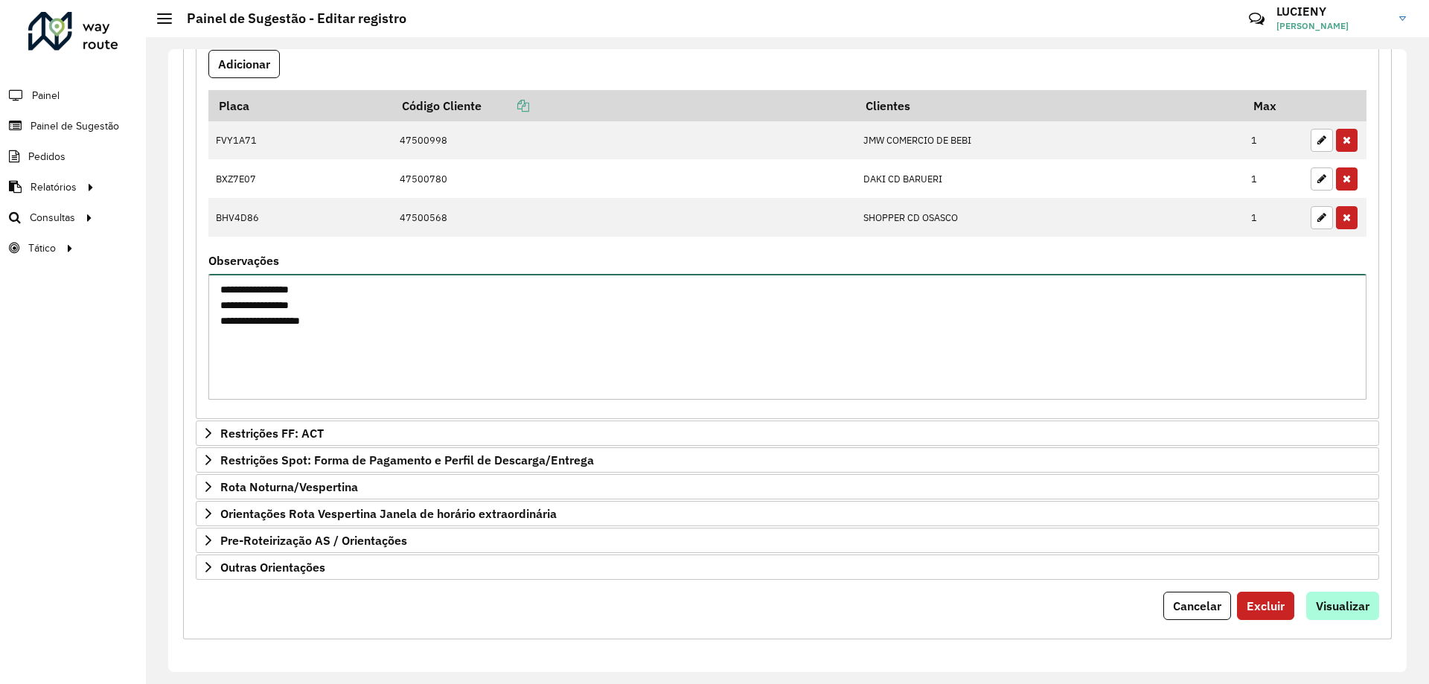  I want to click on span: Restrições Spot: Forma de Pagamento e Perfil de Descarga/Entrega, so click(407, 460).